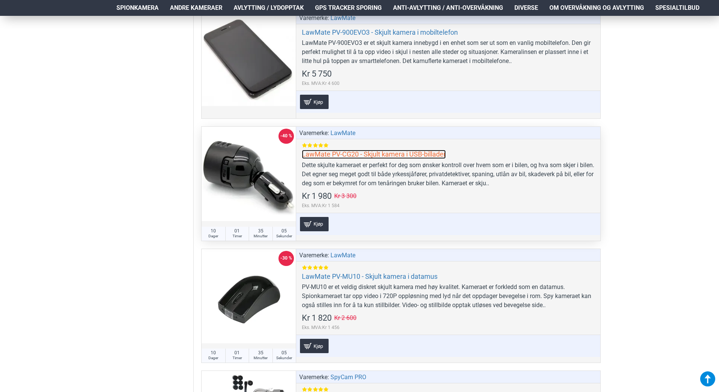  I want to click on img: tab_keywords_by_traffic_grey.svg, so click(78, 47).